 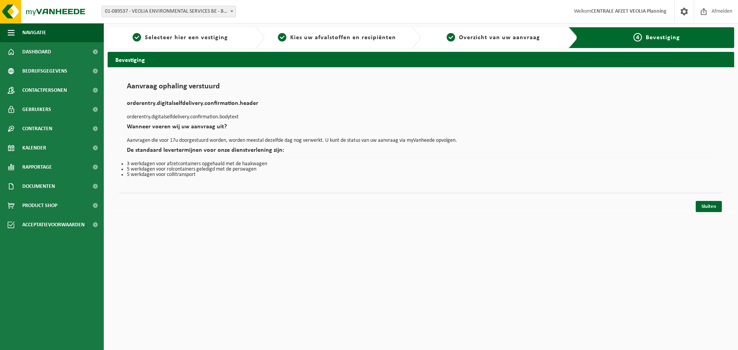 I want to click on span: Gebruikers, so click(x=37, y=110).